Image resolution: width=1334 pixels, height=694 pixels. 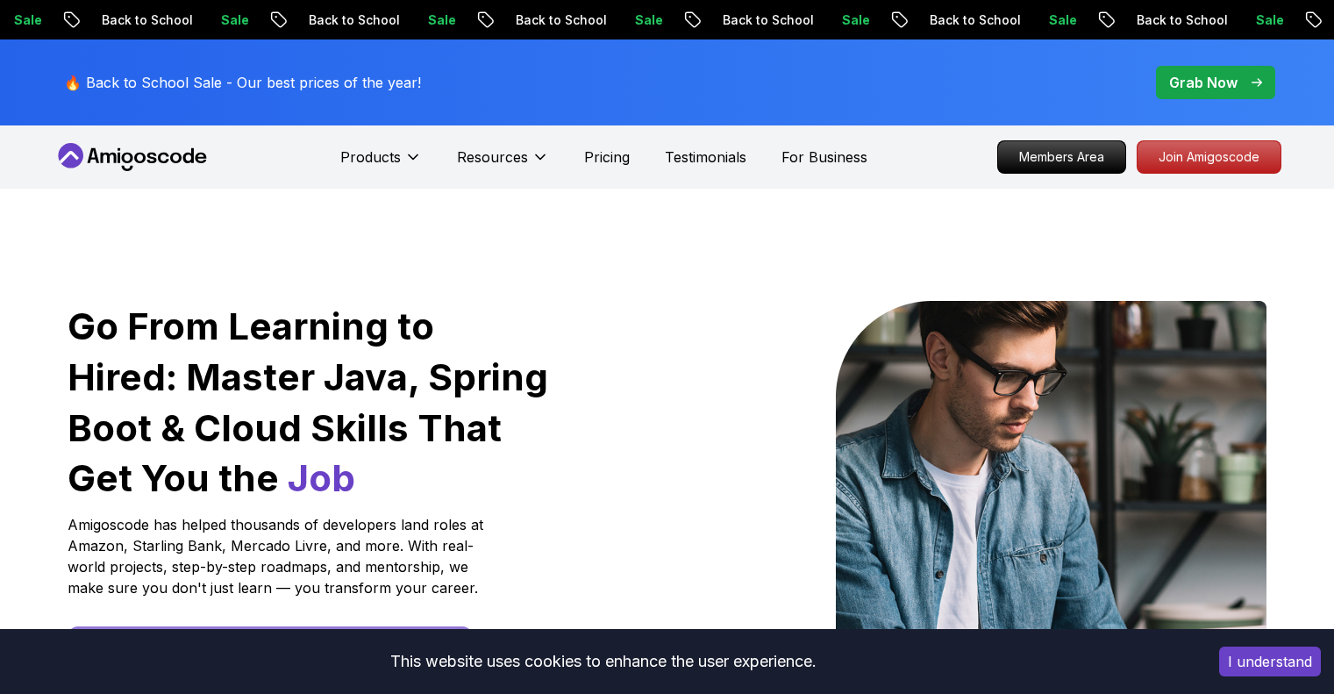 I want to click on p: Testimonials, so click(x=705, y=157).